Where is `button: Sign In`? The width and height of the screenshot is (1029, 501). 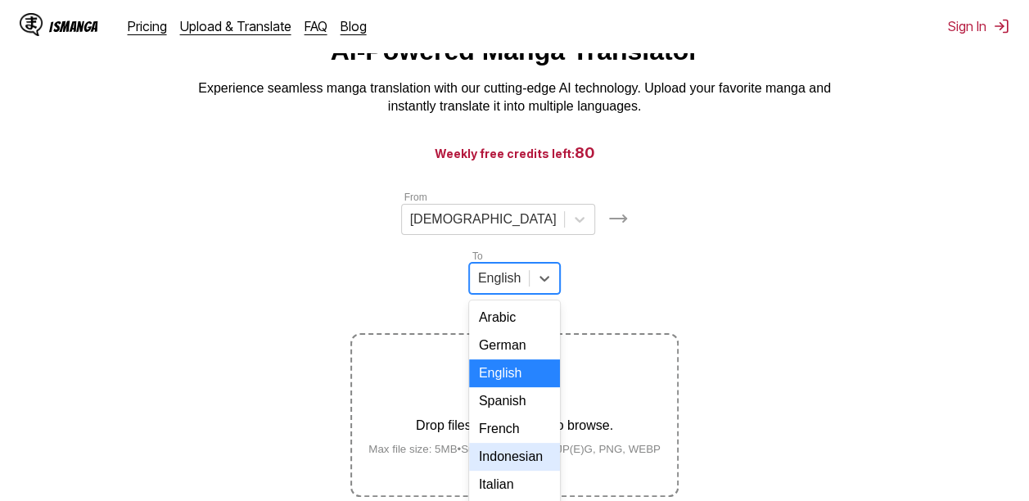
button: Sign In is located at coordinates (979, 26).